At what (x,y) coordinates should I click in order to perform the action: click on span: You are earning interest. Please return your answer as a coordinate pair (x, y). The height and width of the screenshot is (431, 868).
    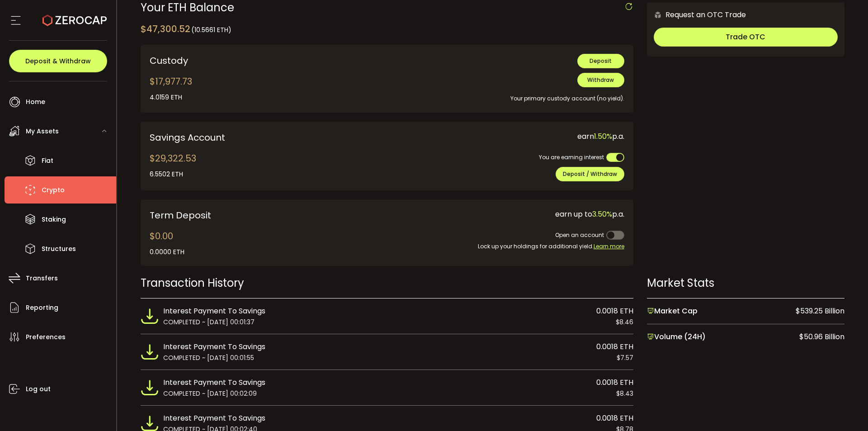
    Looking at the image, I should click on (572, 157).